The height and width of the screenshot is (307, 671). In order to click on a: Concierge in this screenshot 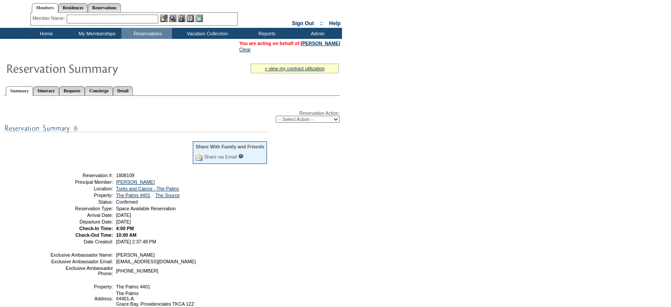, I will do `click(98, 90)`.